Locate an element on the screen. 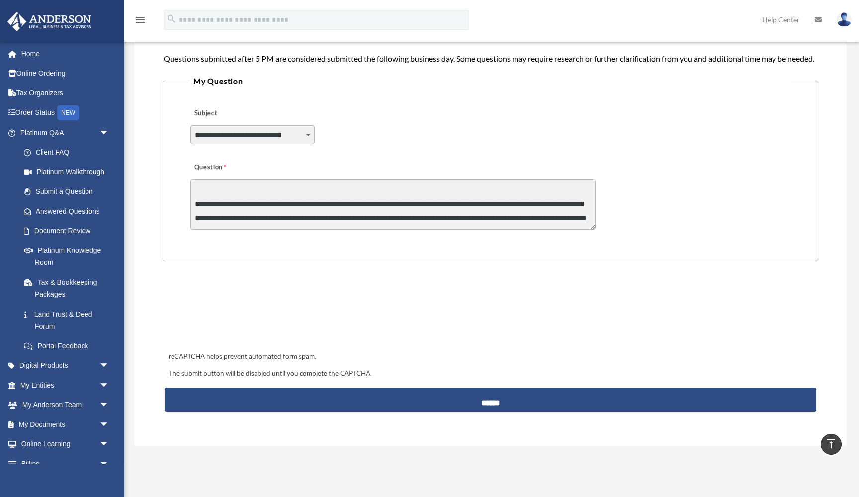  a: Digital Productsarrow_drop_down is located at coordinates (66, 366).